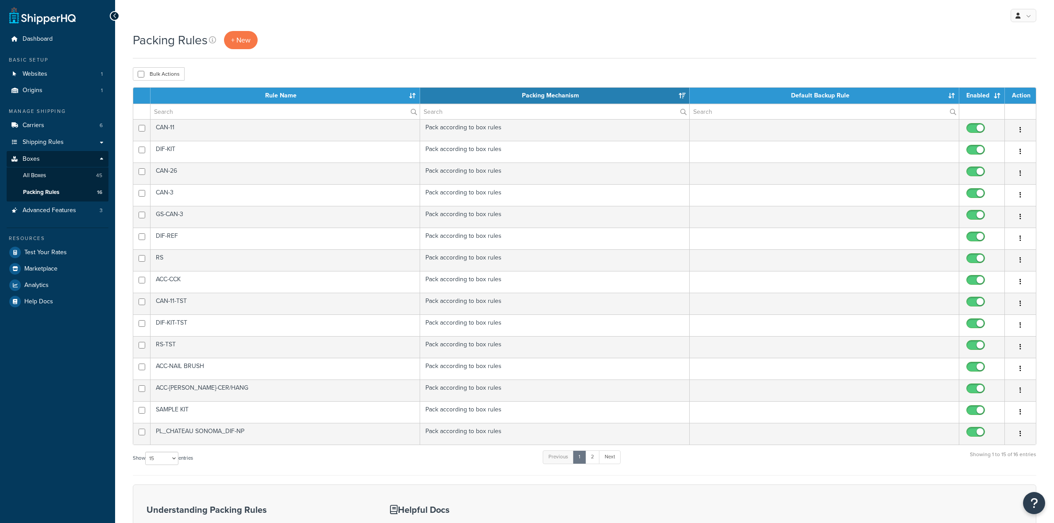 The height and width of the screenshot is (523, 1054). I want to click on td: ACC-NAIL BRUSH, so click(285, 368).